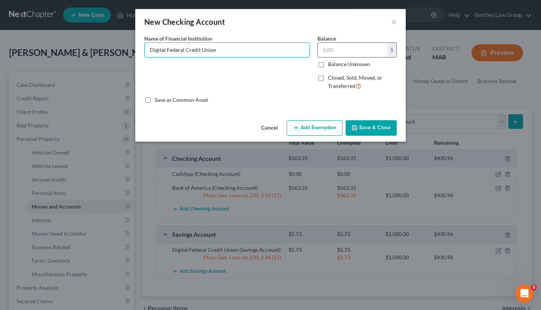  What do you see at coordinates (355, 81) in the screenshot?
I see `span: Closed, Sold, Moved, or Transferred` at bounding box center [355, 81].